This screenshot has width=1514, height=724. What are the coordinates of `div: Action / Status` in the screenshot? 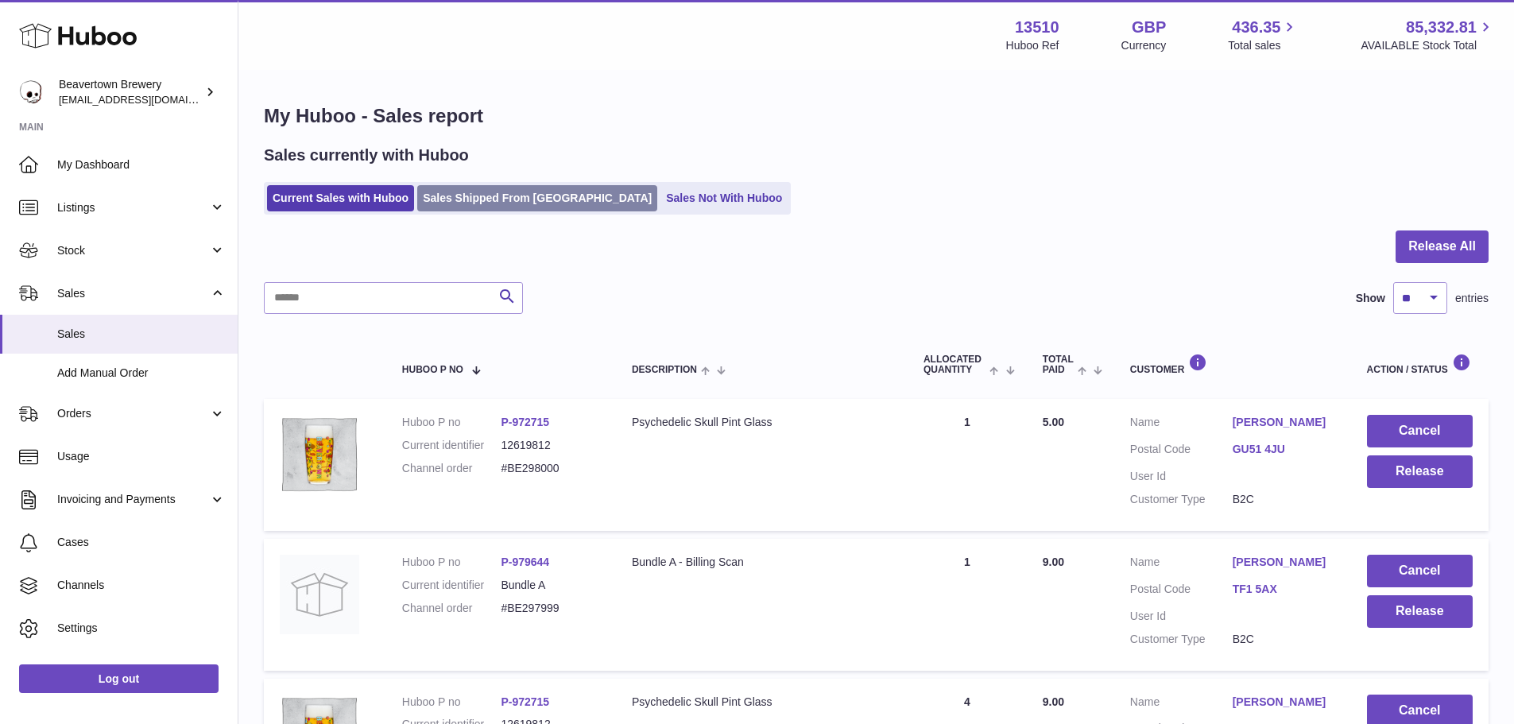 It's located at (1419, 364).